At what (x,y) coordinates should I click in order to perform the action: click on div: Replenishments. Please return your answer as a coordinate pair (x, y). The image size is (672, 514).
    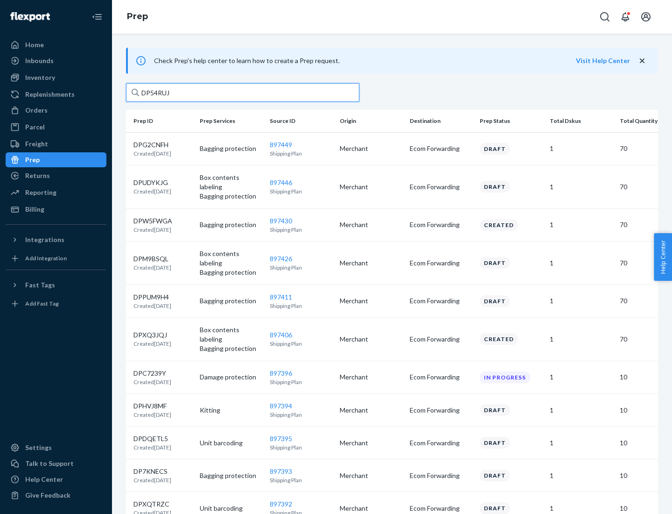
    Looking at the image, I should click on (50, 94).